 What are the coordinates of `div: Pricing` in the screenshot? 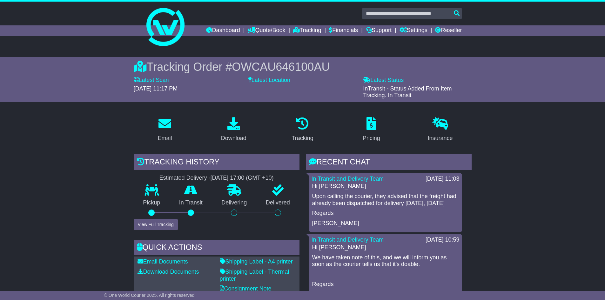 It's located at (371, 138).